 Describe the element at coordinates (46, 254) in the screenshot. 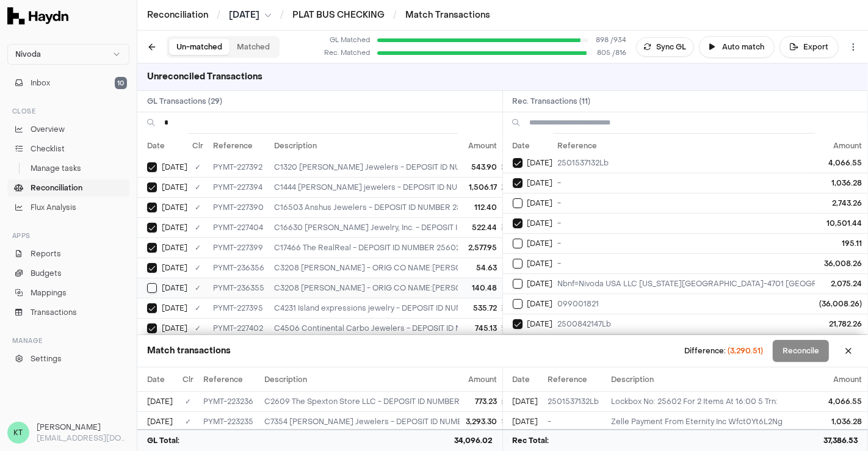

I see `span: Reports` at that location.